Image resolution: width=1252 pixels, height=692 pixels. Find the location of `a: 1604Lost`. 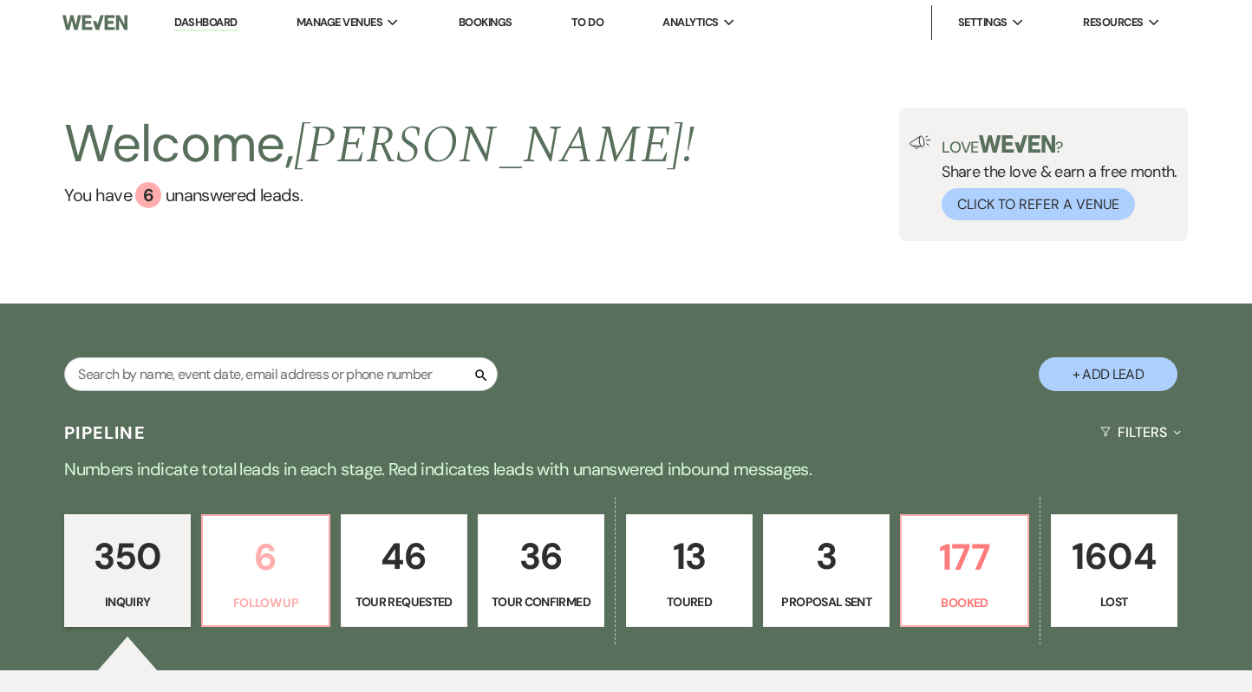

a: 1604Lost is located at coordinates (1114, 571).